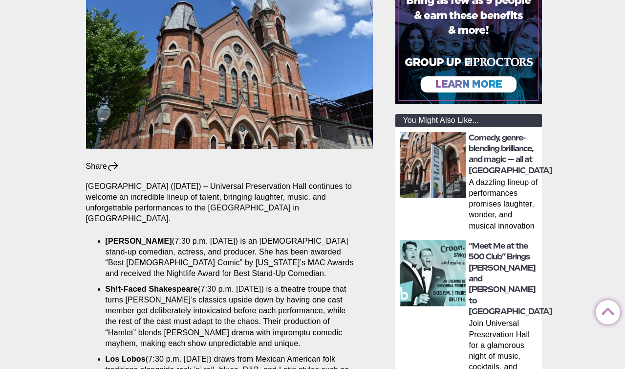 The image size is (625, 369). I want to click on img: thumbnail: “Meet Me at the 500 Club” Brings Sinatra and Martin Vibes to Saratoga Springs, so click(433, 273).